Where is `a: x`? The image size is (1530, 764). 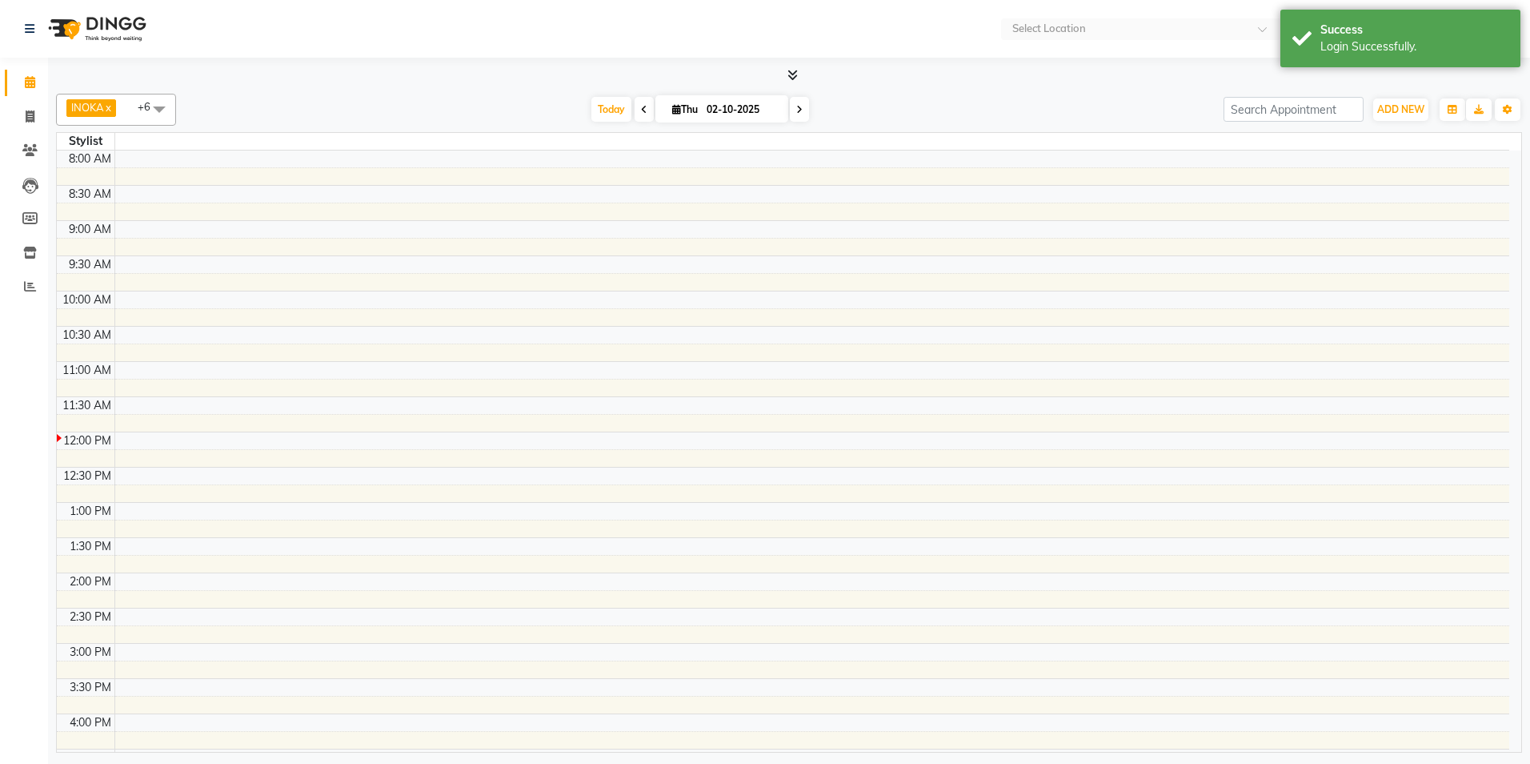 a: x is located at coordinates (107, 107).